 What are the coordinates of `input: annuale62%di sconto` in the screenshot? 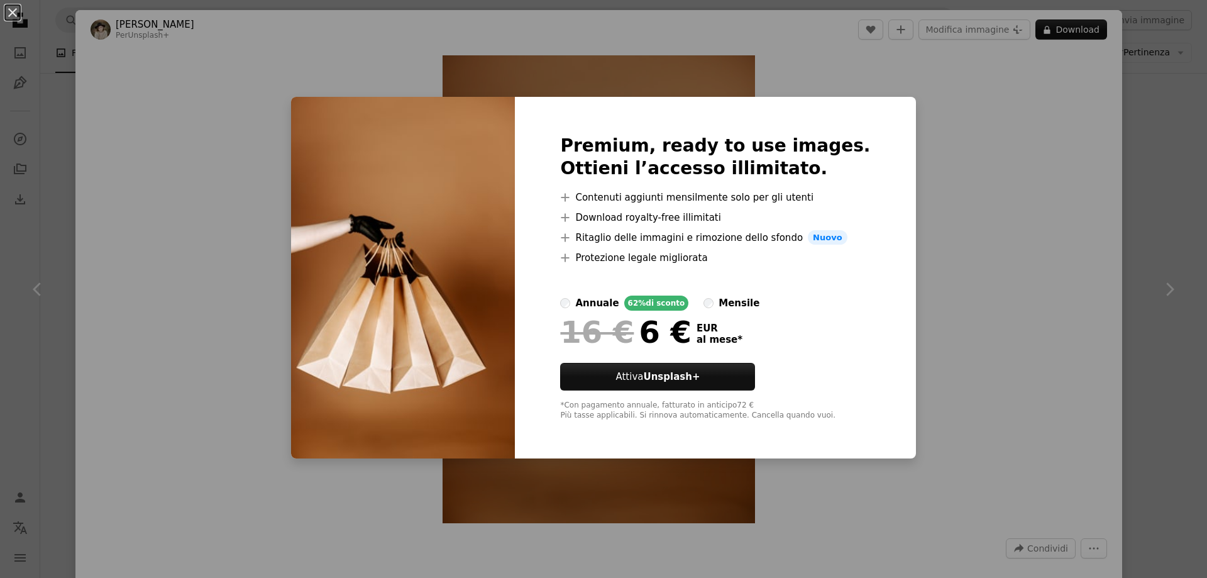 It's located at (565, 303).